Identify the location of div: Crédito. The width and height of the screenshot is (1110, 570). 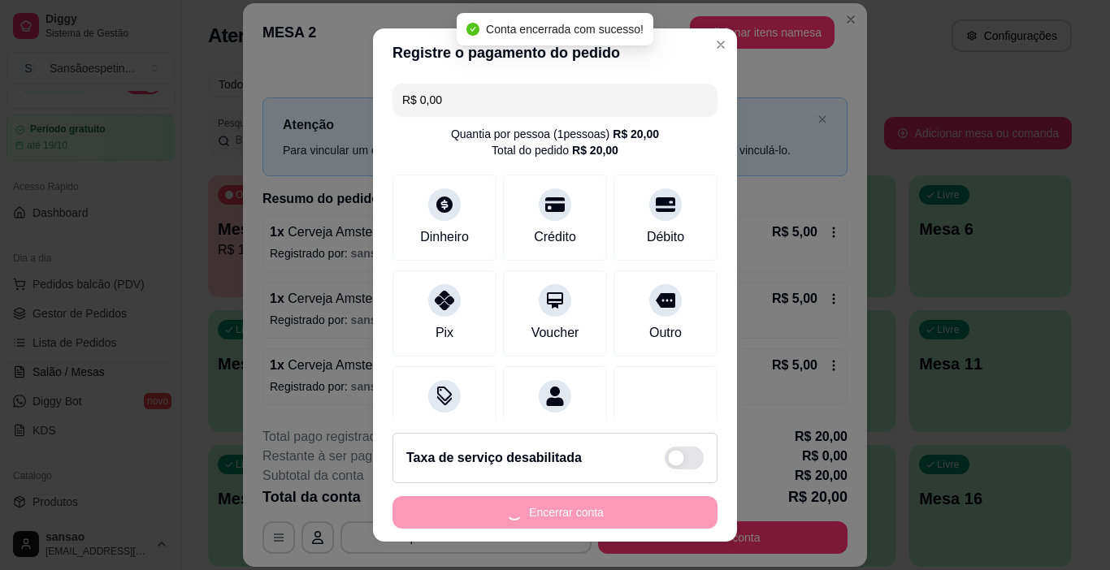
(555, 237).